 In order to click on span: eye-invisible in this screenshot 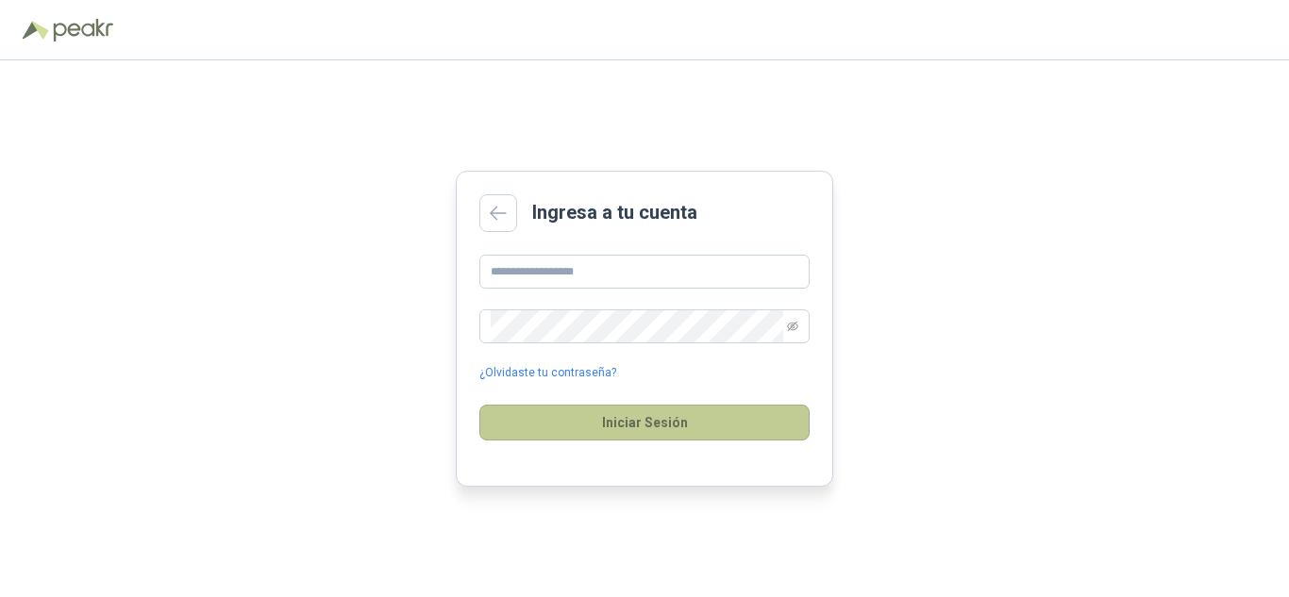, I will do `click(792, 326)`.